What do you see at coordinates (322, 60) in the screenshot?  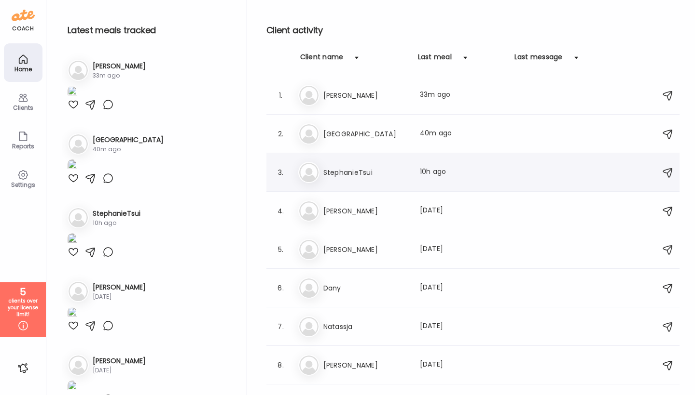 I see `div: Client name` at bounding box center [322, 60].